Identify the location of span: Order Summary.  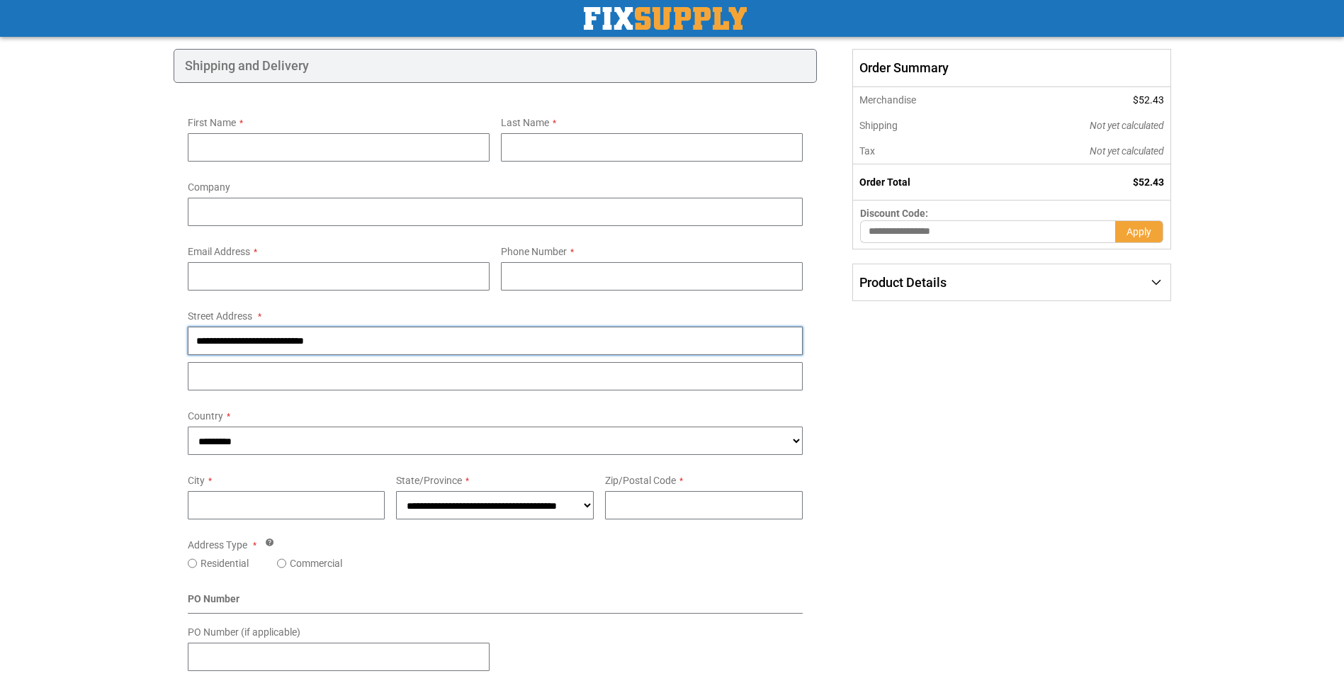
(1011, 68).